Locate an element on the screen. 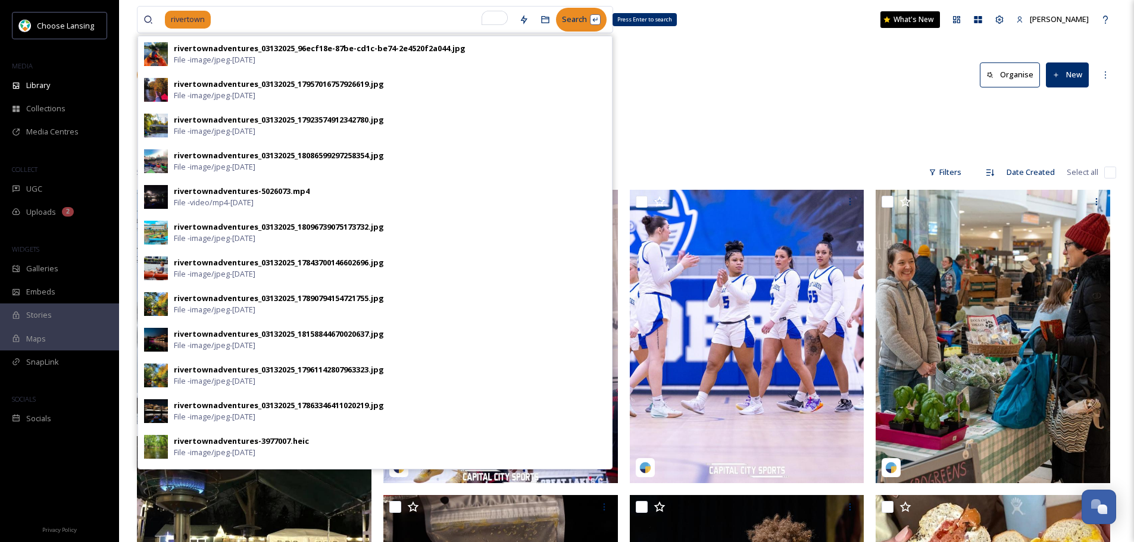 The width and height of the screenshot is (1134, 542). span: Maps is located at coordinates (36, 339).